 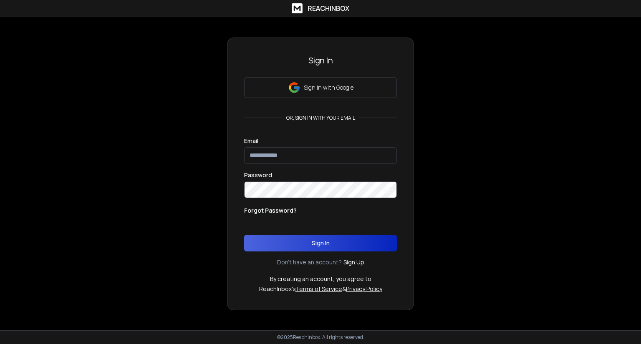 I want to click on p: © 2025 Reachinbox. All rights reserved., so click(x=321, y=338).